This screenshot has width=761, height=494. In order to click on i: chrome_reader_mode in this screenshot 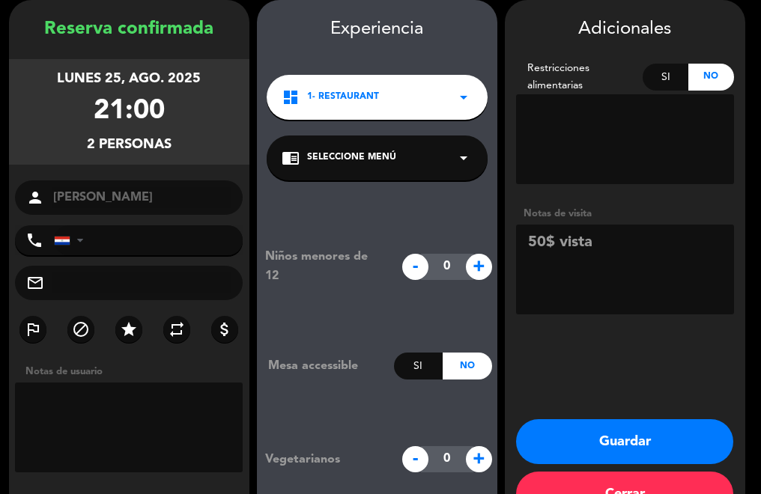, I will do `click(290, 158)`.